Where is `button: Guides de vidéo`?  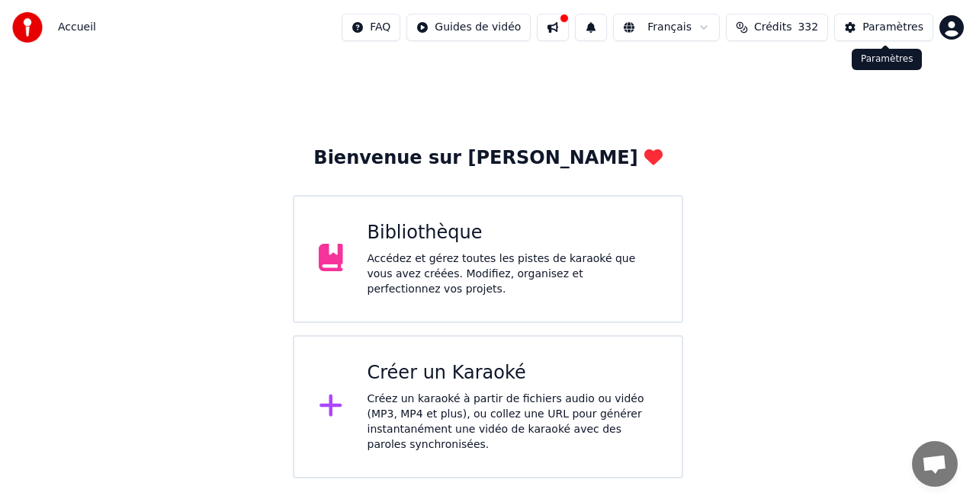
button: Guides de vidéo is located at coordinates (468, 27).